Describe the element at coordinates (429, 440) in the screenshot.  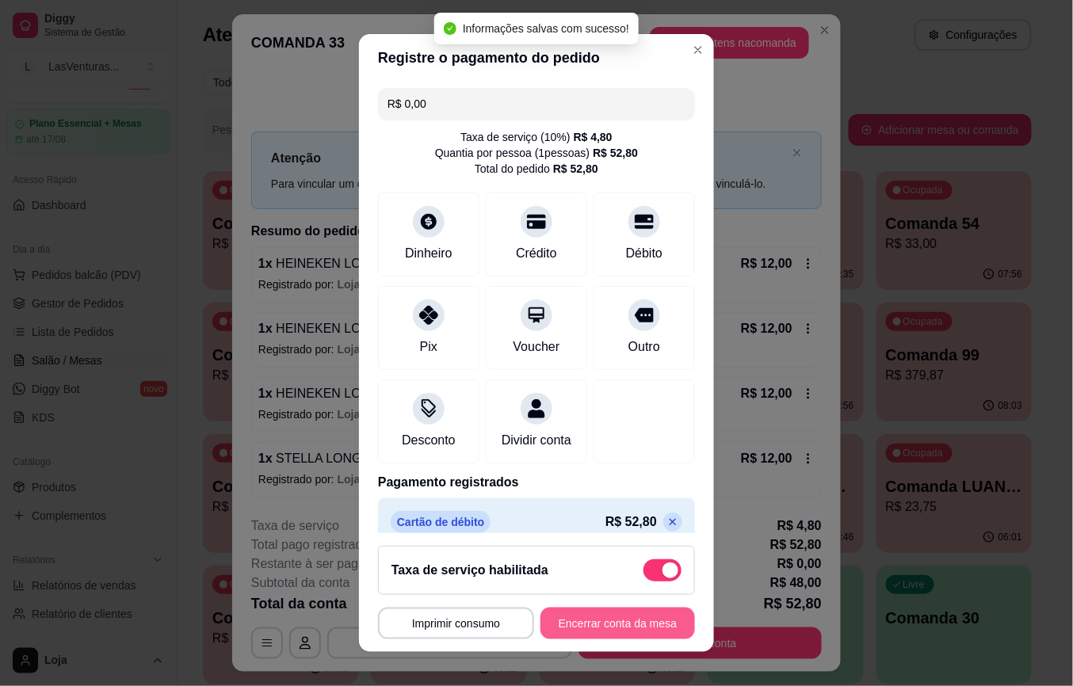
I see `div: Desconto` at that location.